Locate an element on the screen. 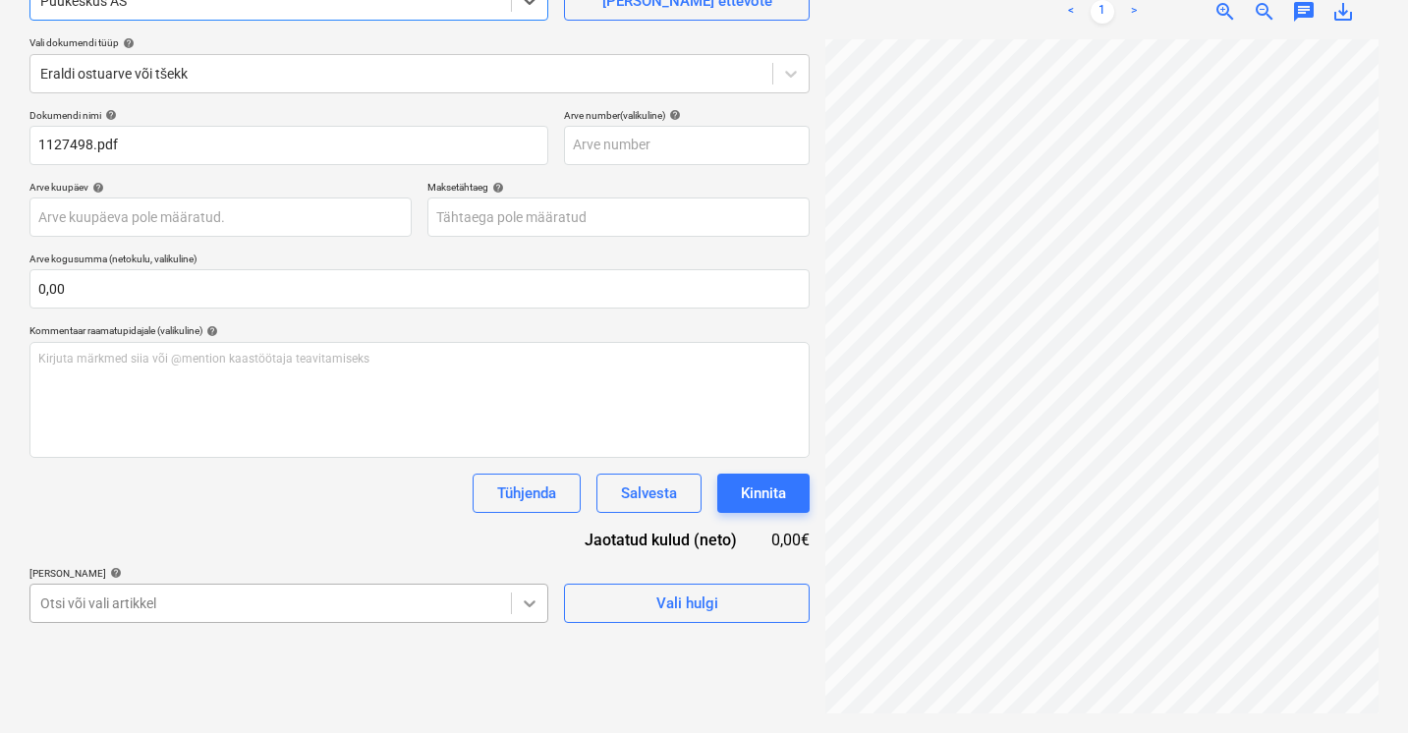  div: Kinnita is located at coordinates (764, 493).